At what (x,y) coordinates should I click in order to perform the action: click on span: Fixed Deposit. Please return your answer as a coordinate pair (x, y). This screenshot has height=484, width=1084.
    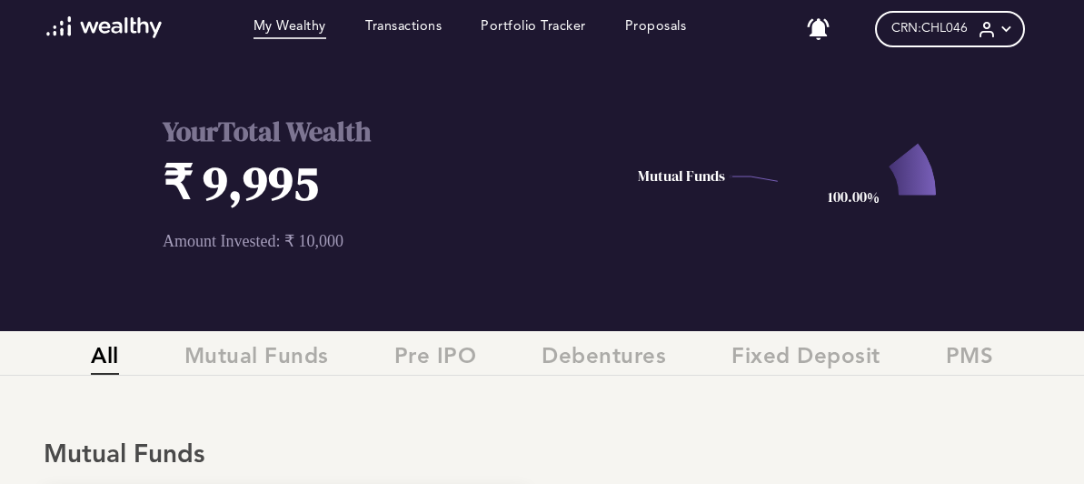
    Looking at the image, I should click on (806, 359).